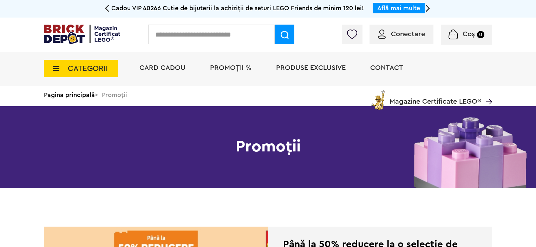 This screenshot has height=247, width=536. What do you see at coordinates (408, 34) in the screenshot?
I see `span: Conectare` at bounding box center [408, 34].